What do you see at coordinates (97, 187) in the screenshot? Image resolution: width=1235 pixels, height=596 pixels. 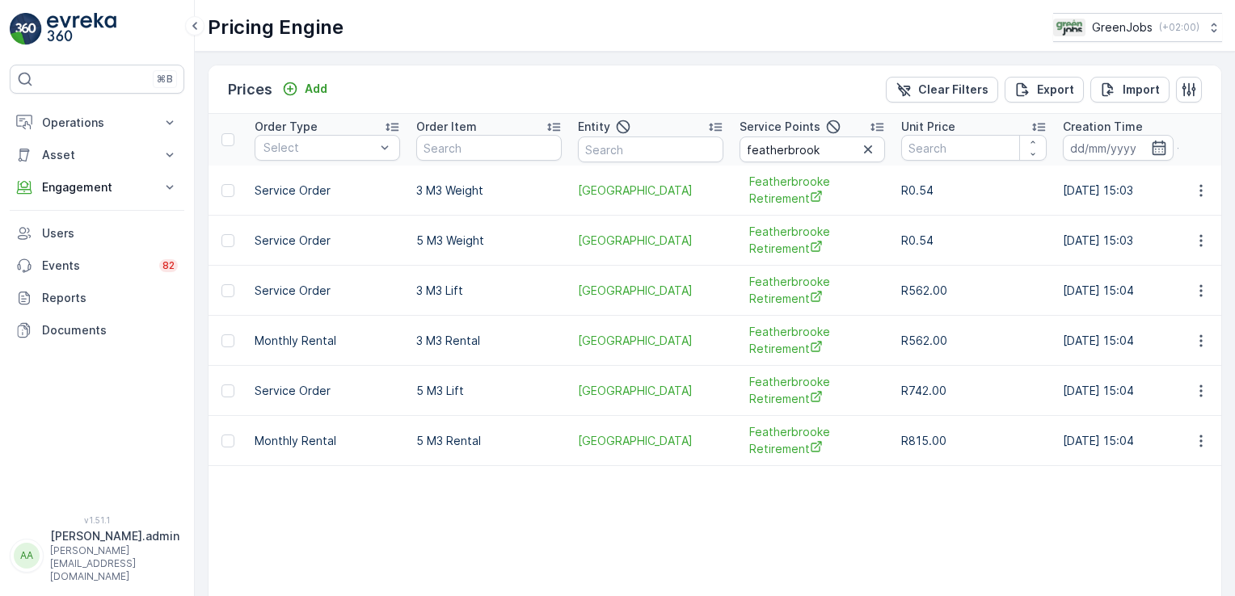 I see `p: Engagement` at bounding box center [97, 187].